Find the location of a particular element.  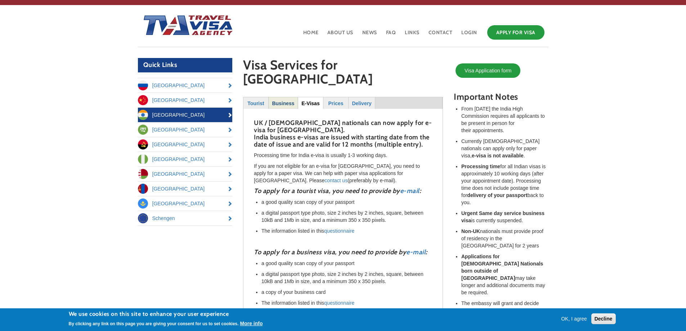

strong: Prices is located at coordinates (336, 103).